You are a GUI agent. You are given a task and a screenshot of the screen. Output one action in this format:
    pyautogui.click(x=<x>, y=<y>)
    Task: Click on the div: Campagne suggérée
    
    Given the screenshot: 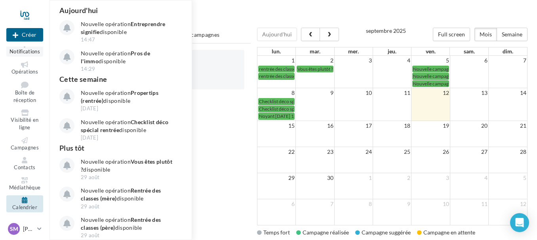 What is the action you would take?
    pyautogui.click(x=383, y=233)
    